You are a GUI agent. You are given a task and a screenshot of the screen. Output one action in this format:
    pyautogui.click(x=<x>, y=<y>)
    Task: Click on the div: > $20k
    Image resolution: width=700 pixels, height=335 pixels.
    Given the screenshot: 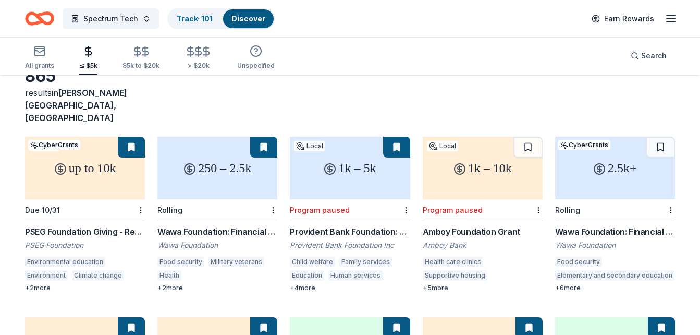 What is the action you would take?
    pyautogui.click(x=198, y=66)
    